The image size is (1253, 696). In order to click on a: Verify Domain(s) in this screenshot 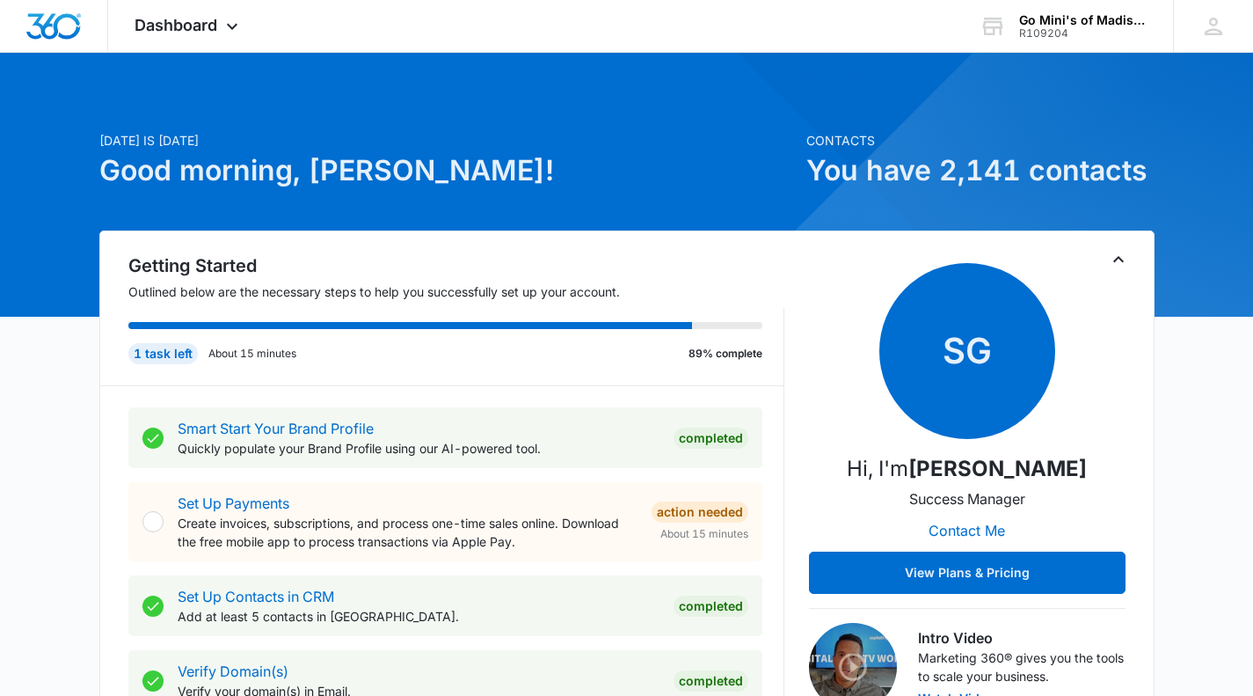, I will do `click(233, 671)`.